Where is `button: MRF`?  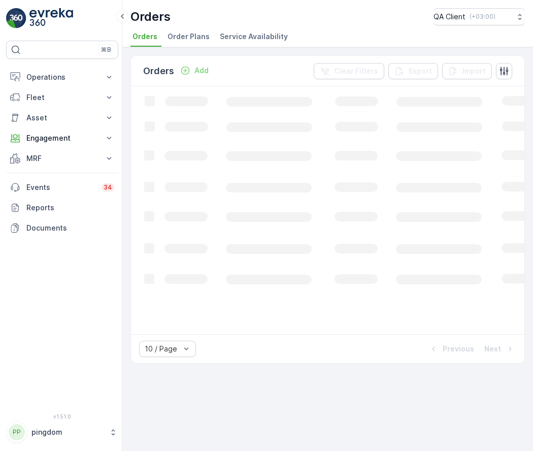 button: MRF is located at coordinates (62, 158).